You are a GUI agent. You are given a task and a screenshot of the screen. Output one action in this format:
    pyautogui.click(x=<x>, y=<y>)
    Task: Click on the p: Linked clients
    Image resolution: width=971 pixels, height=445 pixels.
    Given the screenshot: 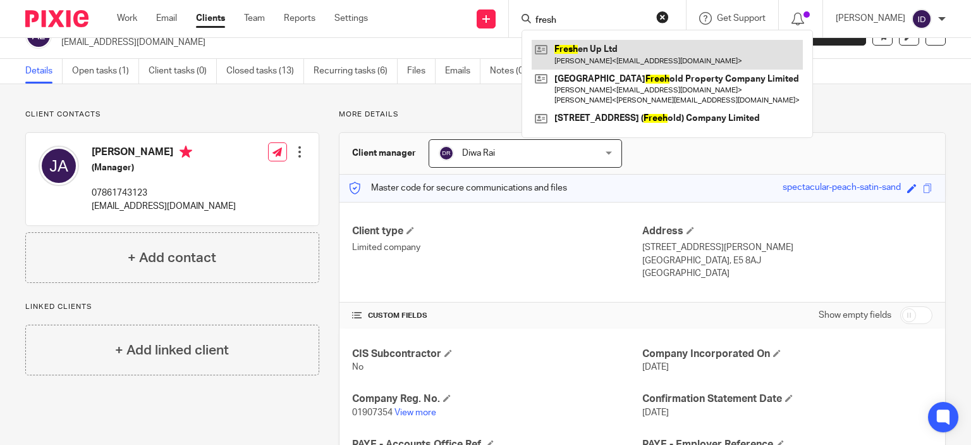 What is the action you would take?
    pyautogui.click(x=172, y=307)
    